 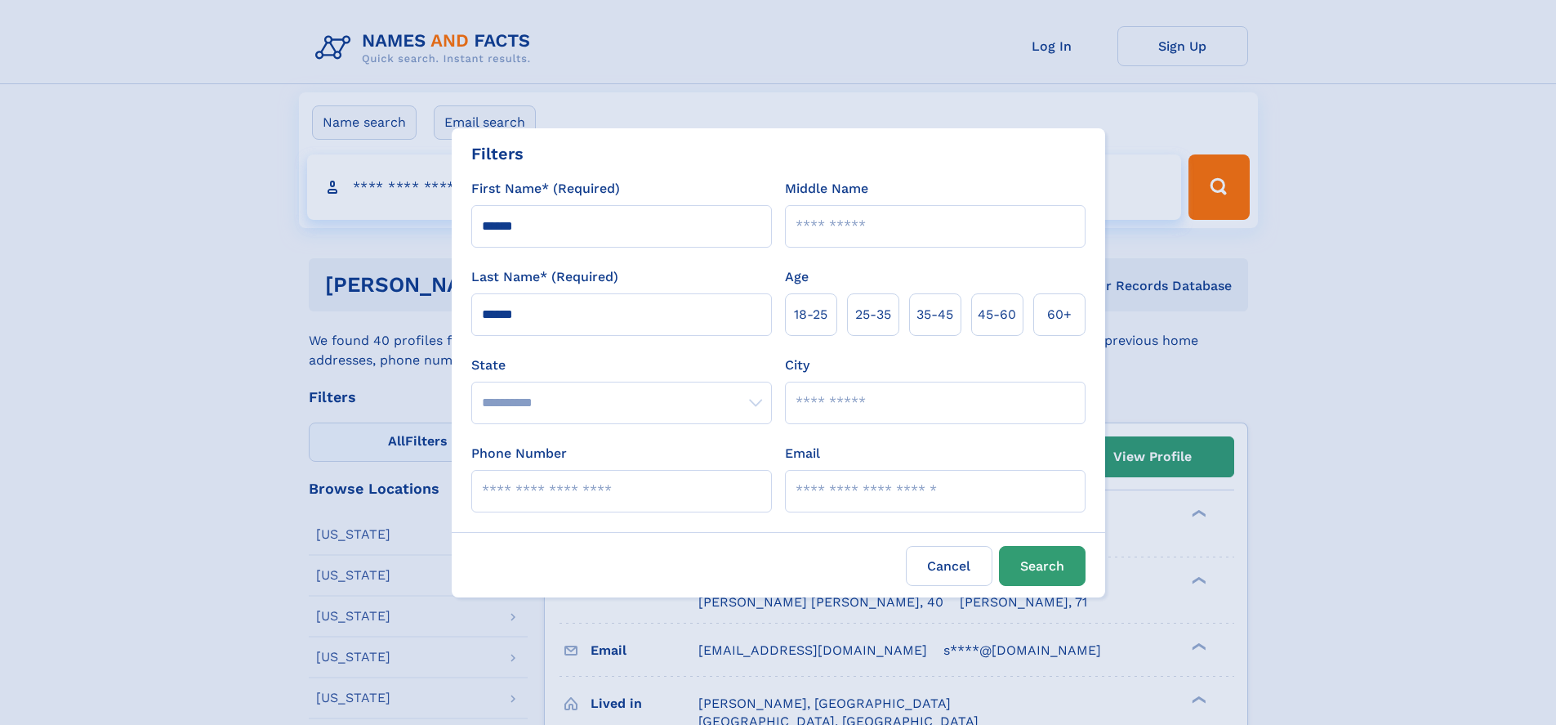 I want to click on span: 25‑35, so click(x=873, y=315).